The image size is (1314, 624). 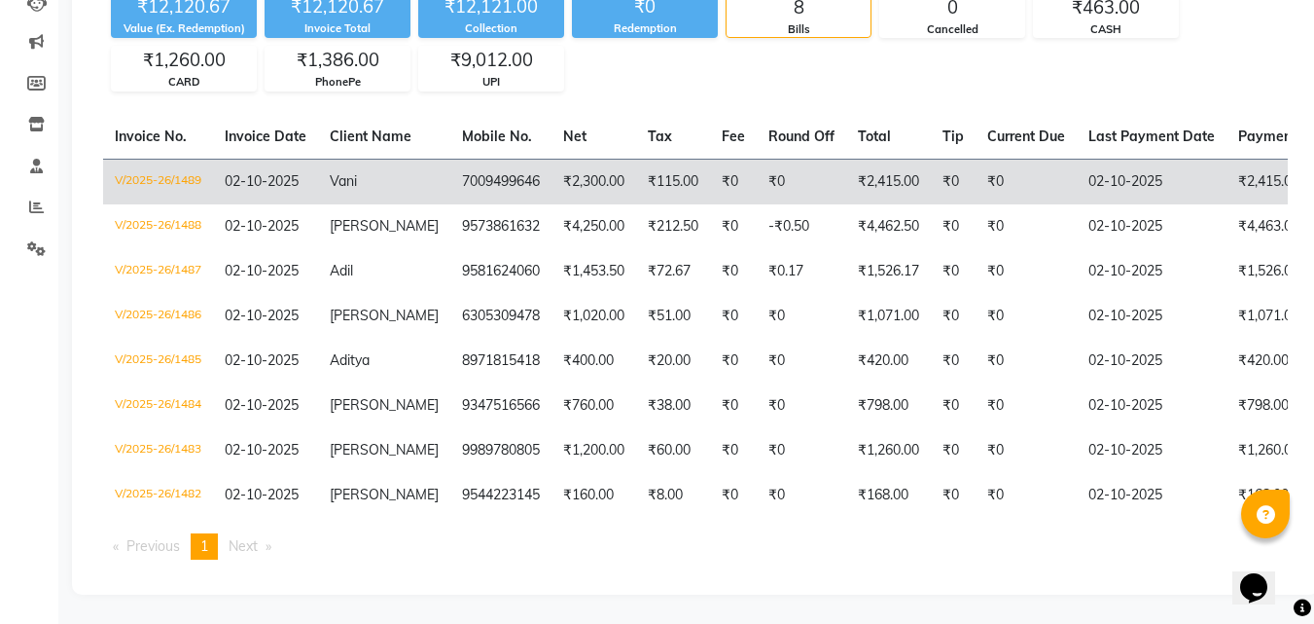 I want to click on td: ₹1,526.17, so click(x=888, y=271).